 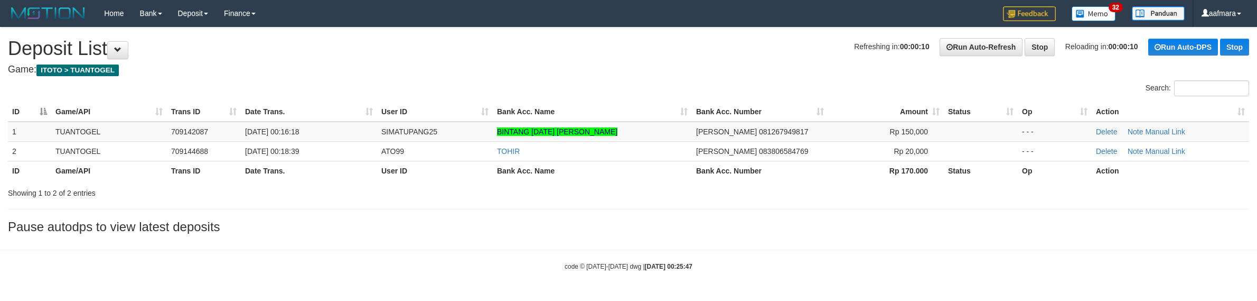 What do you see at coordinates (592, 170) in the screenshot?
I see `th: Bank Acc. Name` at bounding box center [592, 170].